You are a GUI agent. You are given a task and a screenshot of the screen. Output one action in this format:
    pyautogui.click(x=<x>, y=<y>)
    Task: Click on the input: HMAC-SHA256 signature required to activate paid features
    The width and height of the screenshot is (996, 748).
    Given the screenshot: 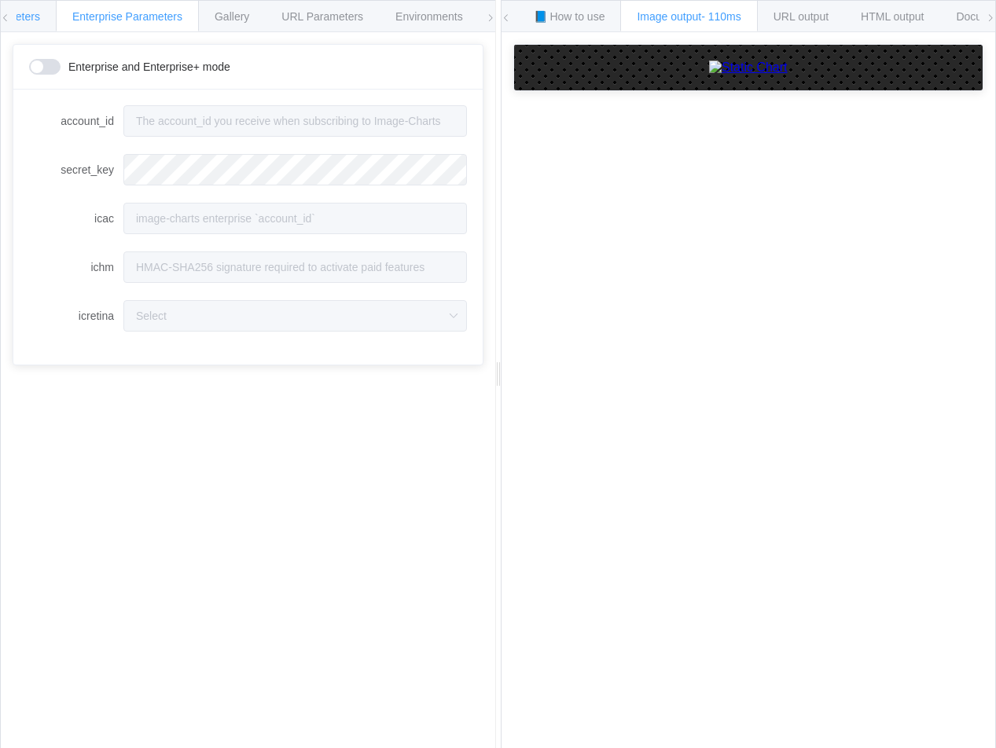 What is the action you would take?
    pyautogui.click(x=295, y=267)
    